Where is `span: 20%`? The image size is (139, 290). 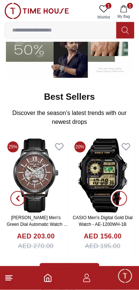
span: 20% is located at coordinates (80, 147).